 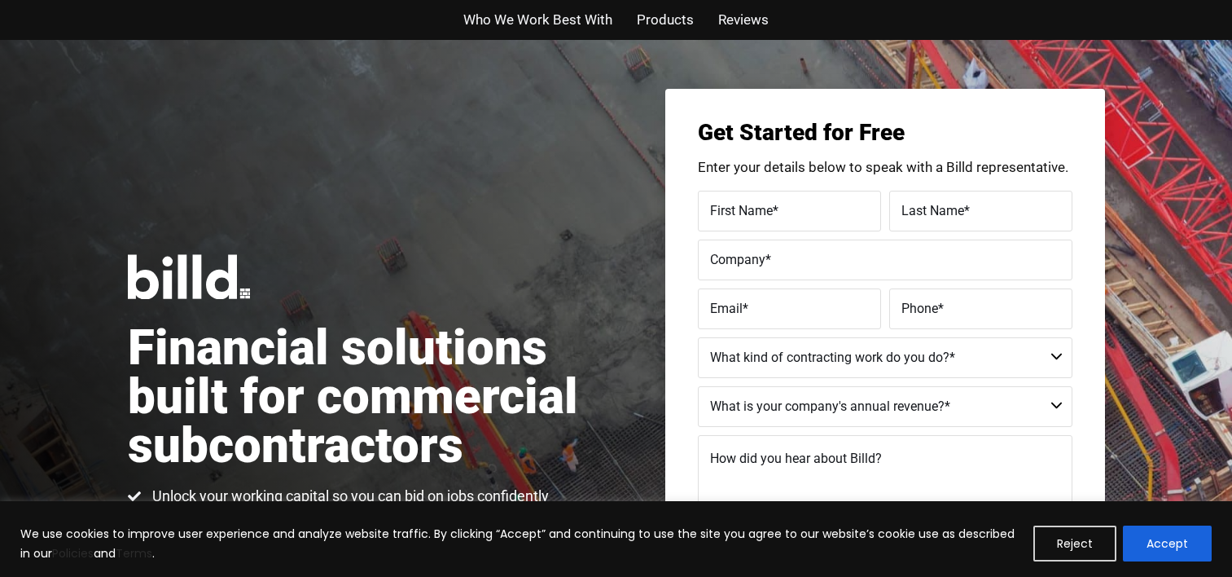 I want to click on a: Policies, so click(x=72, y=553).